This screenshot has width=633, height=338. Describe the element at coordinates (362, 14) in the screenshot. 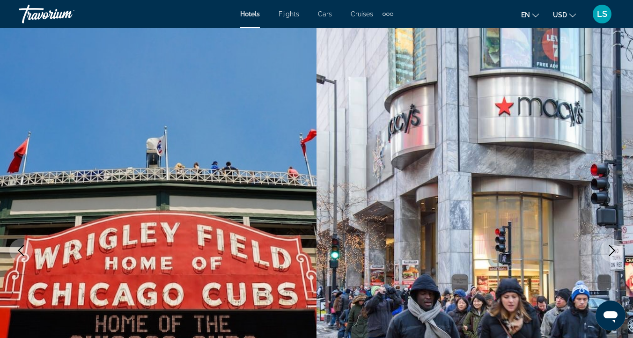

I see `span: Cruises` at that location.